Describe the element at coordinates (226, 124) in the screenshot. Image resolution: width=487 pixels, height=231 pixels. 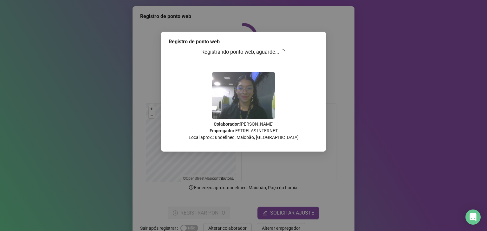
I see `strong: Colaborador` at that location.